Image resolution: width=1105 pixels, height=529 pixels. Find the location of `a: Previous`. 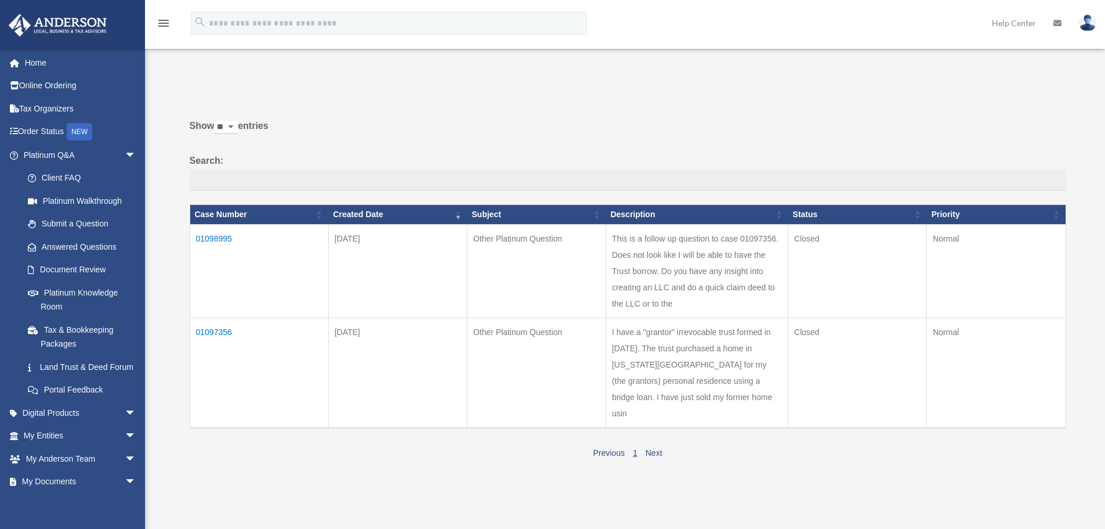

a: Previous is located at coordinates (609, 453).